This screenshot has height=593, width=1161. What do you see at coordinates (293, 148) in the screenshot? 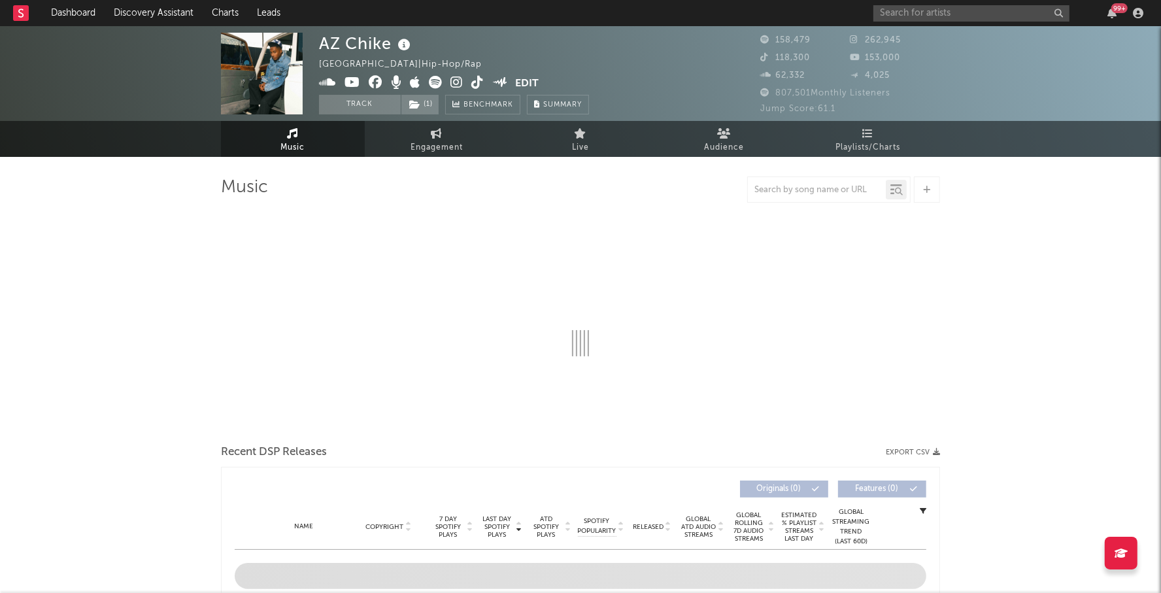
I see `span: Music` at bounding box center [293, 148].